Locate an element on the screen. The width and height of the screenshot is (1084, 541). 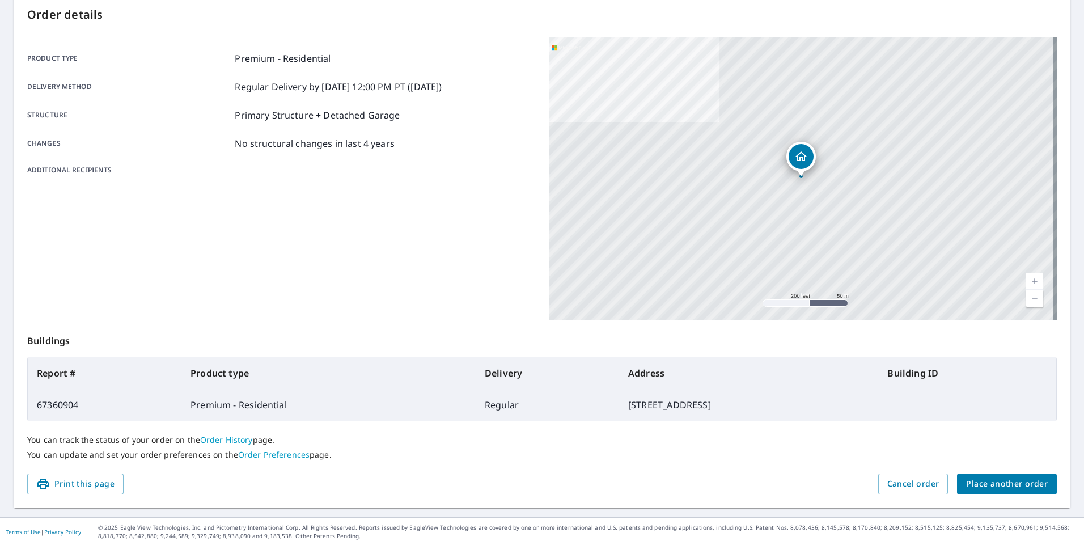
a: Current Level 17, Zoom Out is located at coordinates (1035, 298).